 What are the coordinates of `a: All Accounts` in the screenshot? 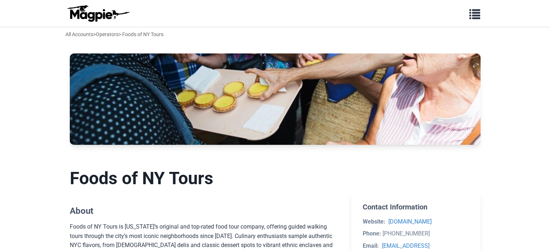 It's located at (79, 34).